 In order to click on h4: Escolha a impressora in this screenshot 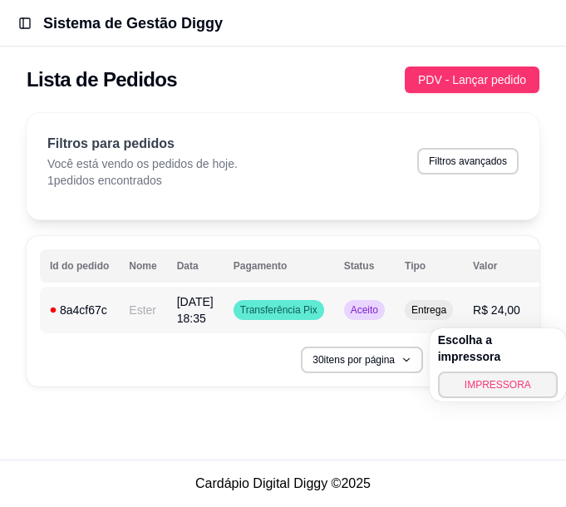, I will do `click(498, 348)`.